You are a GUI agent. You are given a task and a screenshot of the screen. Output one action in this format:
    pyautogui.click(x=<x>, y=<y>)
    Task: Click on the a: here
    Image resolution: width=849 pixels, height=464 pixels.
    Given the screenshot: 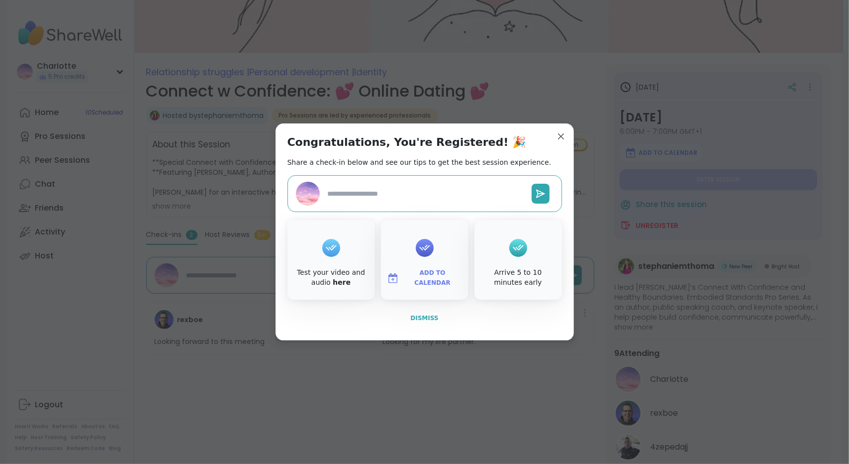 What is the action you would take?
    pyautogui.click(x=342, y=282)
    